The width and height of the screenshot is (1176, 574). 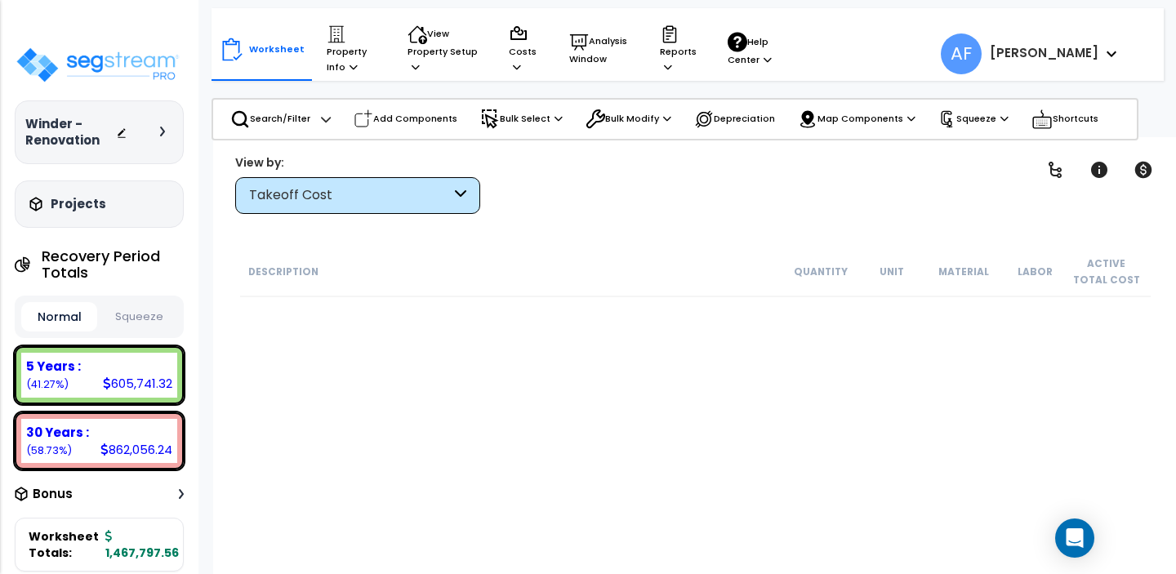 What do you see at coordinates (97, 65) in the screenshot?
I see `img: logo_pro_r.png` at bounding box center [97, 65].